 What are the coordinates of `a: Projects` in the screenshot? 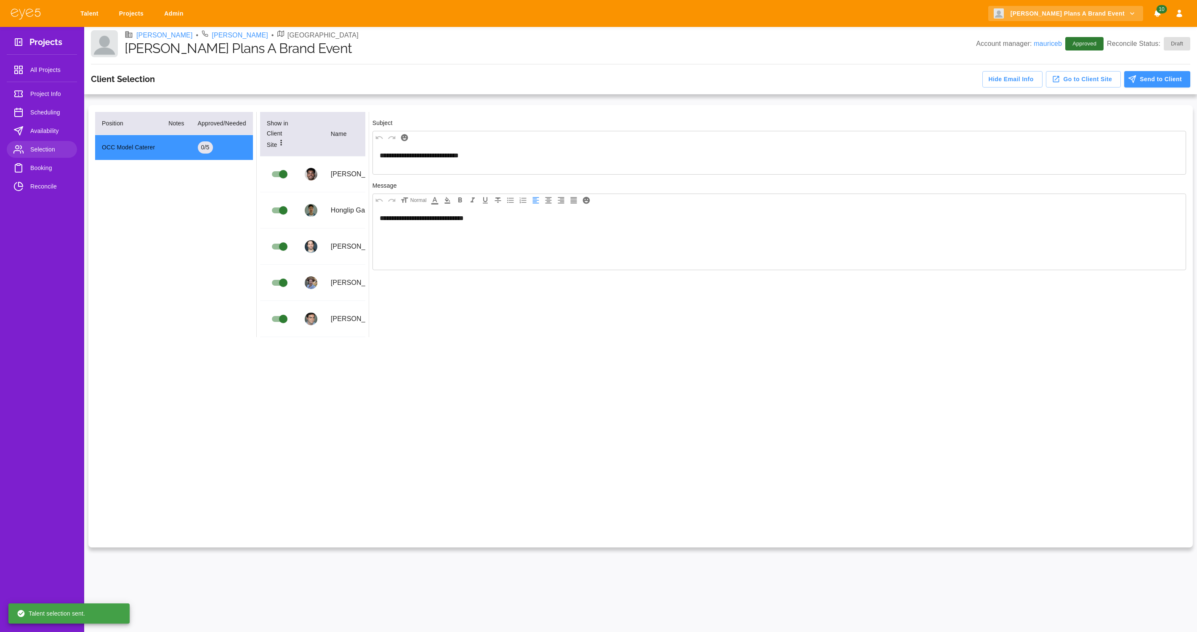 It's located at (133, 13).